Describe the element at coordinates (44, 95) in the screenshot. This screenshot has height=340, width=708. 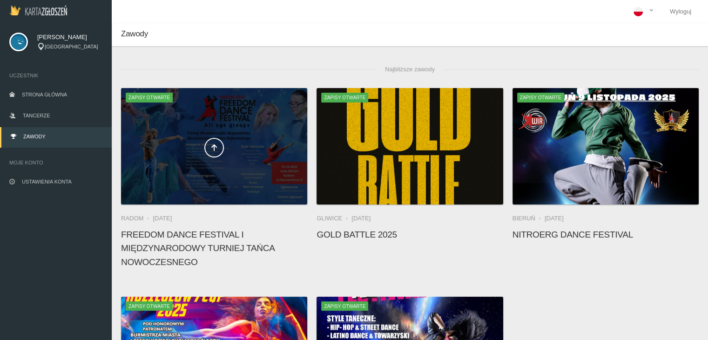
I see `span: Strona główna` at that location.